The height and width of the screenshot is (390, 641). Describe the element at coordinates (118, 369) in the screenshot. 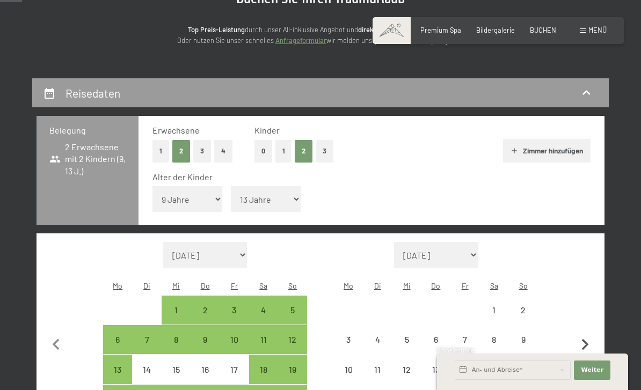

I see `div: Mon Oct 13 2025` at that location.